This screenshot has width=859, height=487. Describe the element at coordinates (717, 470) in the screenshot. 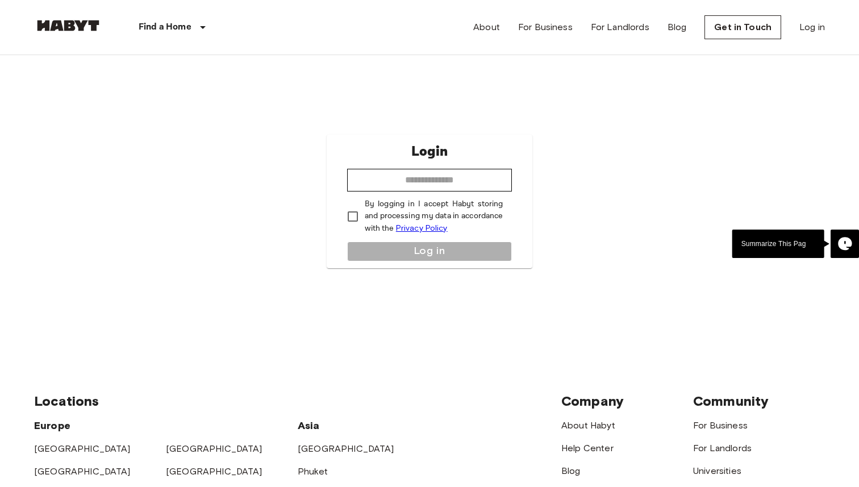

I see `a: Universities` at that location.